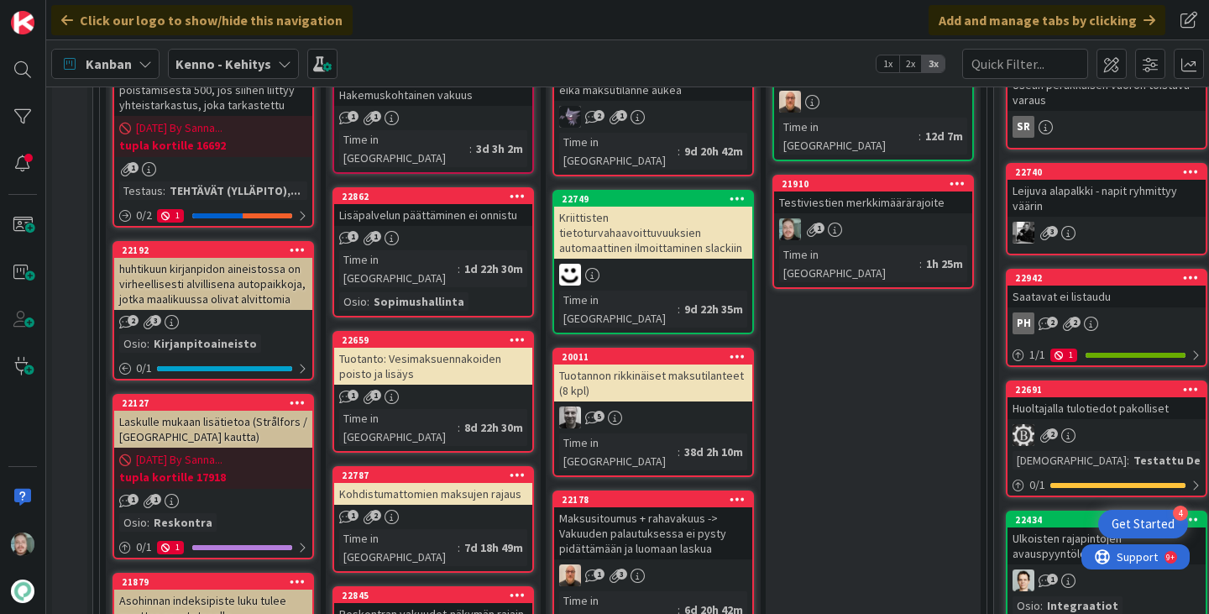 Image resolution: width=1209 pixels, height=614 pixels. What do you see at coordinates (213, 90) in the screenshot?
I see `div: Ylläpito-ohjelmaan liittyvän muotin poistamisesta 500, jos siihen liittyy yhteistarkastus, joka t...` at bounding box center [213, 90].